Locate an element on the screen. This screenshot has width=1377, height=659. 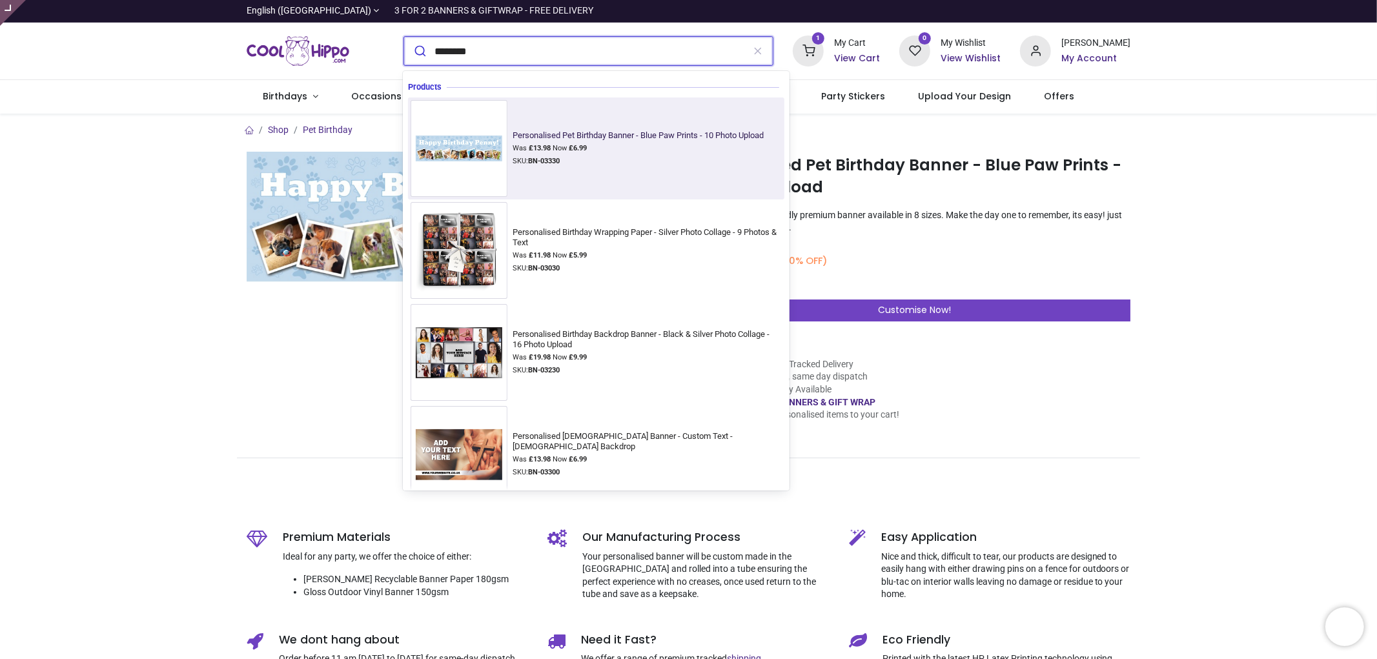
img: Personalised Birthday Backdrop Banner - Black & Silver Photo Collage - 16 Photo Upload is located at coordinates (459, 353).